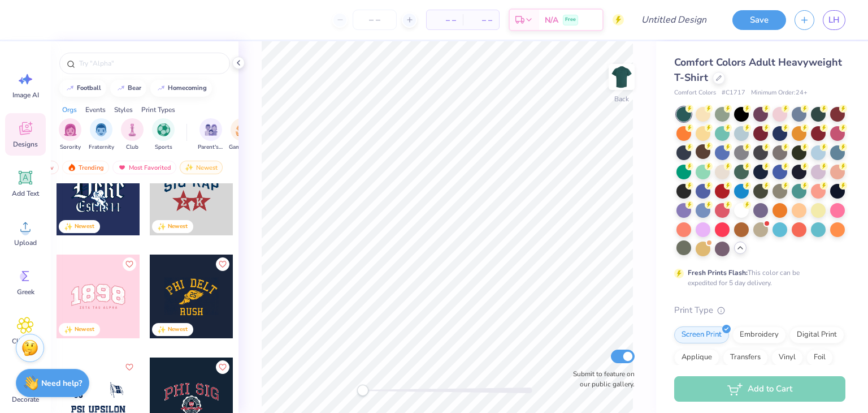  I want to click on div: bear, so click(135, 88).